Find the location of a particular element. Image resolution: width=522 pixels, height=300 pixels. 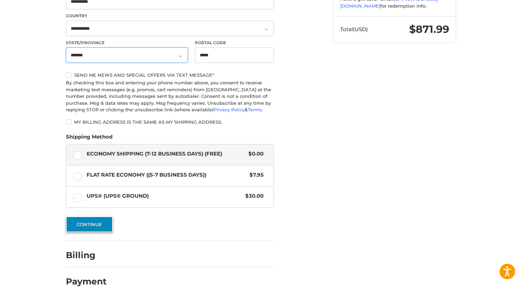

span: $7.95 is located at coordinates (255, 175).